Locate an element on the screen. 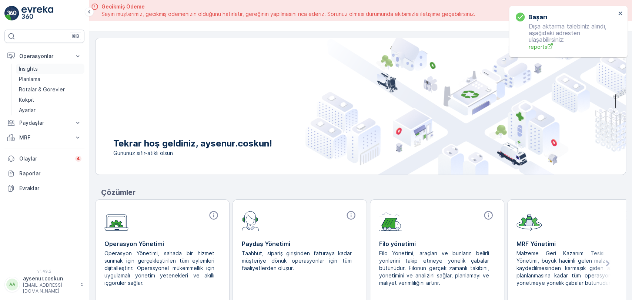 This screenshot has width=632, height=300. p: 4 is located at coordinates (78, 159).